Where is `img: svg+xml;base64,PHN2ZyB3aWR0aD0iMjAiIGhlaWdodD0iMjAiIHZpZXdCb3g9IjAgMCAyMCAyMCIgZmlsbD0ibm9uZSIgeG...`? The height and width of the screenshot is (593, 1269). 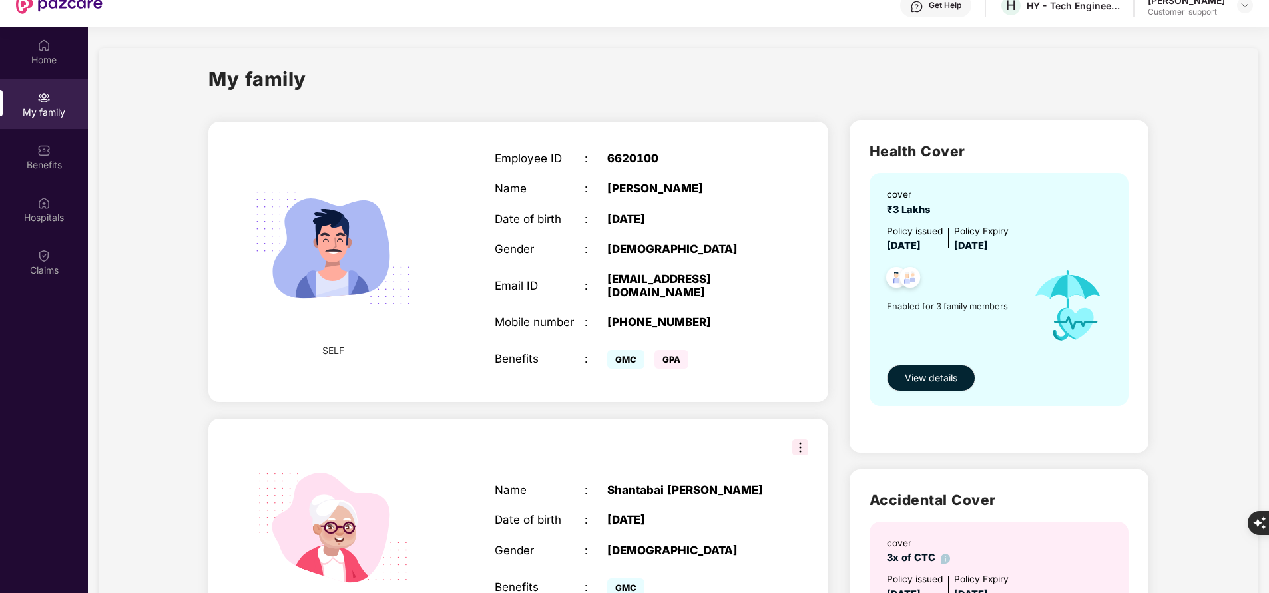 img: svg+xml;base64,PHN2ZyB3aWR0aD0iMjAiIGhlaWdodD0iMjAiIHZpZXdCb3g9IjAgMCAyMCAyMCIgZmlsbD0ibm9uZSIgeG... is located at coordinates (44, 98).